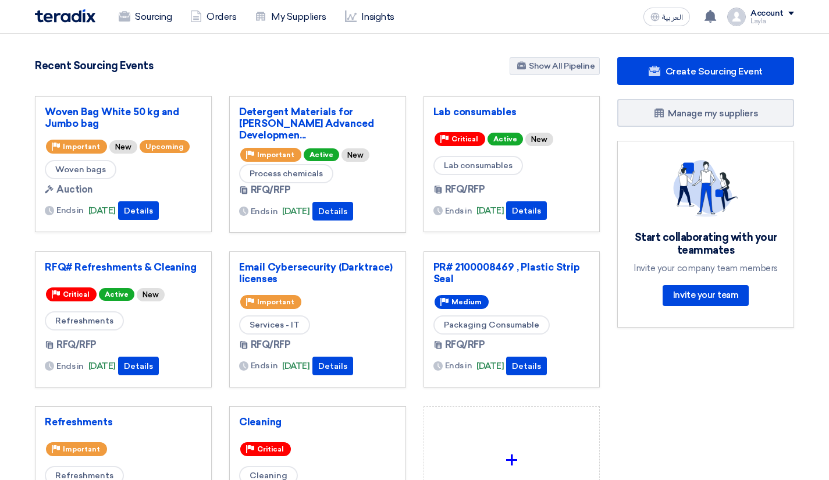 The image size is (829, 480). What do you see at coordinates (80, 169) in the screenshot?
I see `span: Woven bags` at bounding box center [80, 169].